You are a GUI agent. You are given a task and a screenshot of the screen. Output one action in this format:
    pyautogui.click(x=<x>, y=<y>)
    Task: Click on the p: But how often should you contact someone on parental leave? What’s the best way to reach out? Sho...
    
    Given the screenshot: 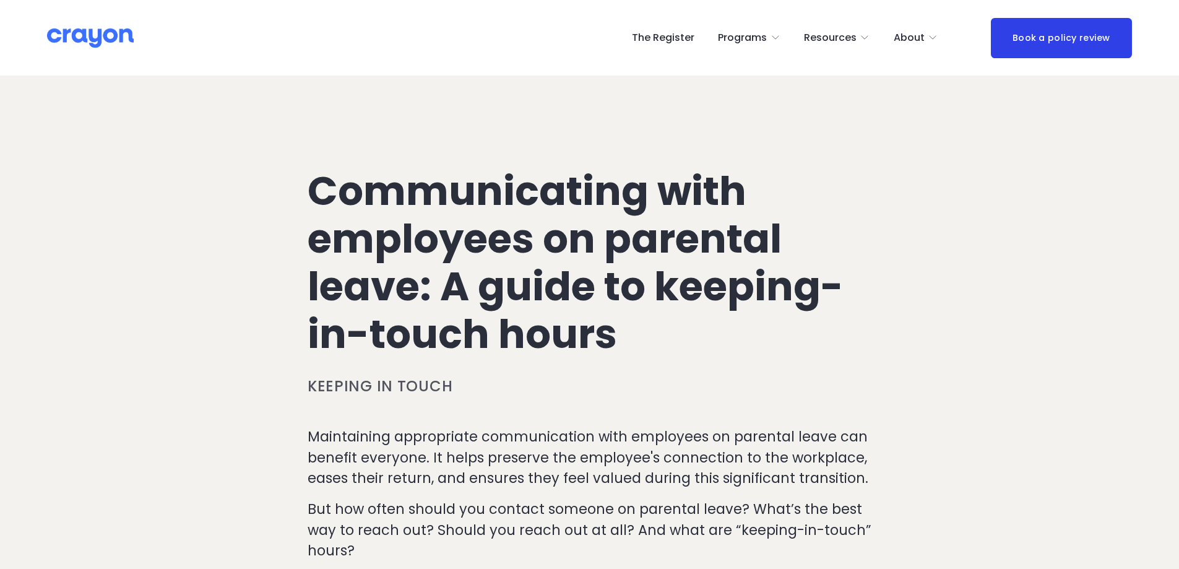 What is the action you would take?
    pyautogui.click(x=589, y=530)
    